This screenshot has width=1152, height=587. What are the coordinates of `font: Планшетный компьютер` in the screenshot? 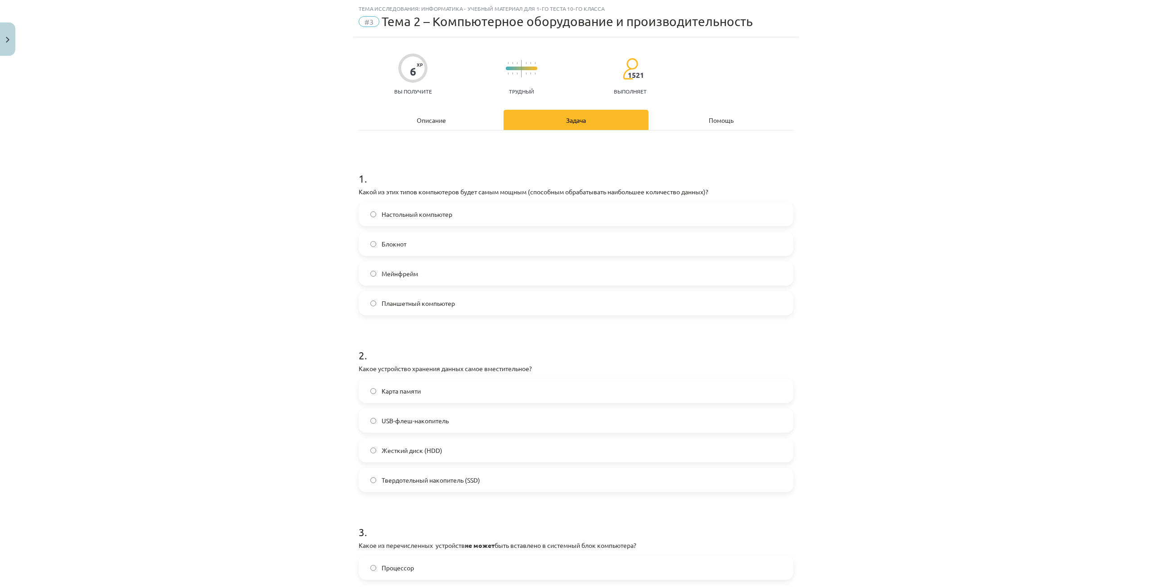 It's located at (418, 303).